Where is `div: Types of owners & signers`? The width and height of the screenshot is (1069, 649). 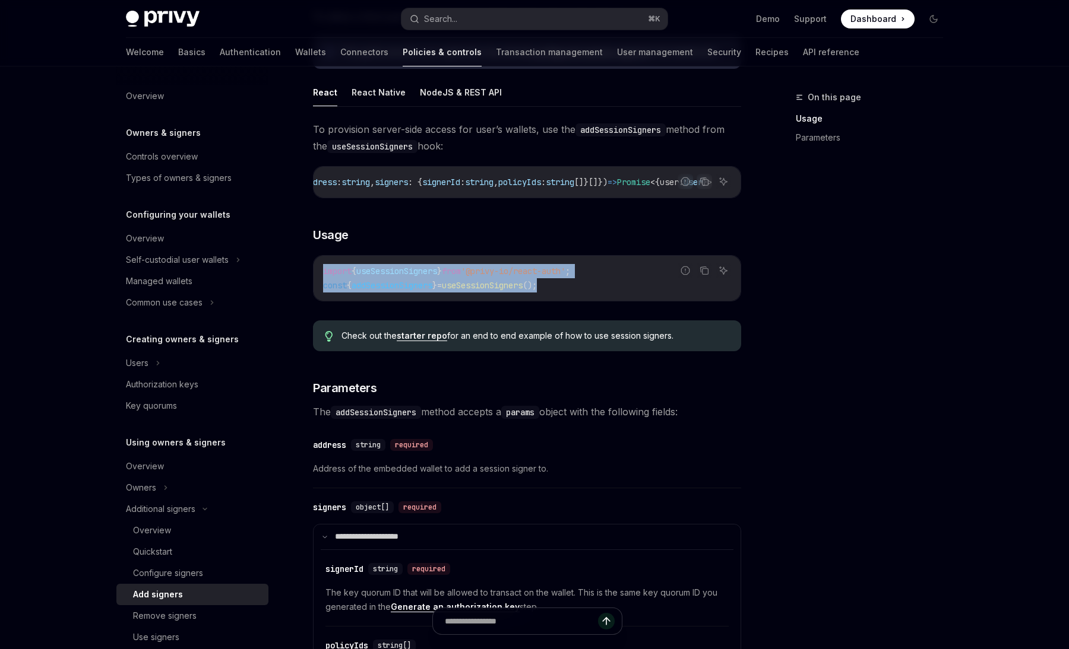 div: Types of owners & signers is located at coordinates (179, 178).